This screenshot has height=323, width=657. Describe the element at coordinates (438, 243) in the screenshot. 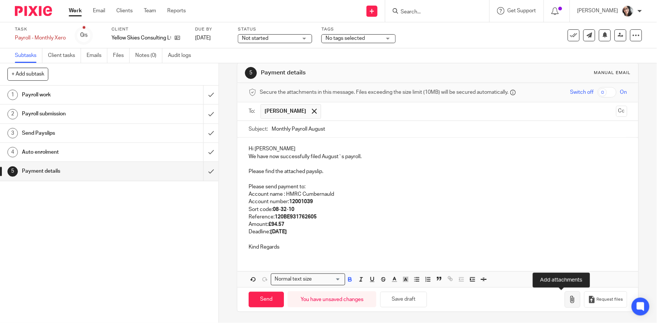

I see `p: Kind Regards` at that location.